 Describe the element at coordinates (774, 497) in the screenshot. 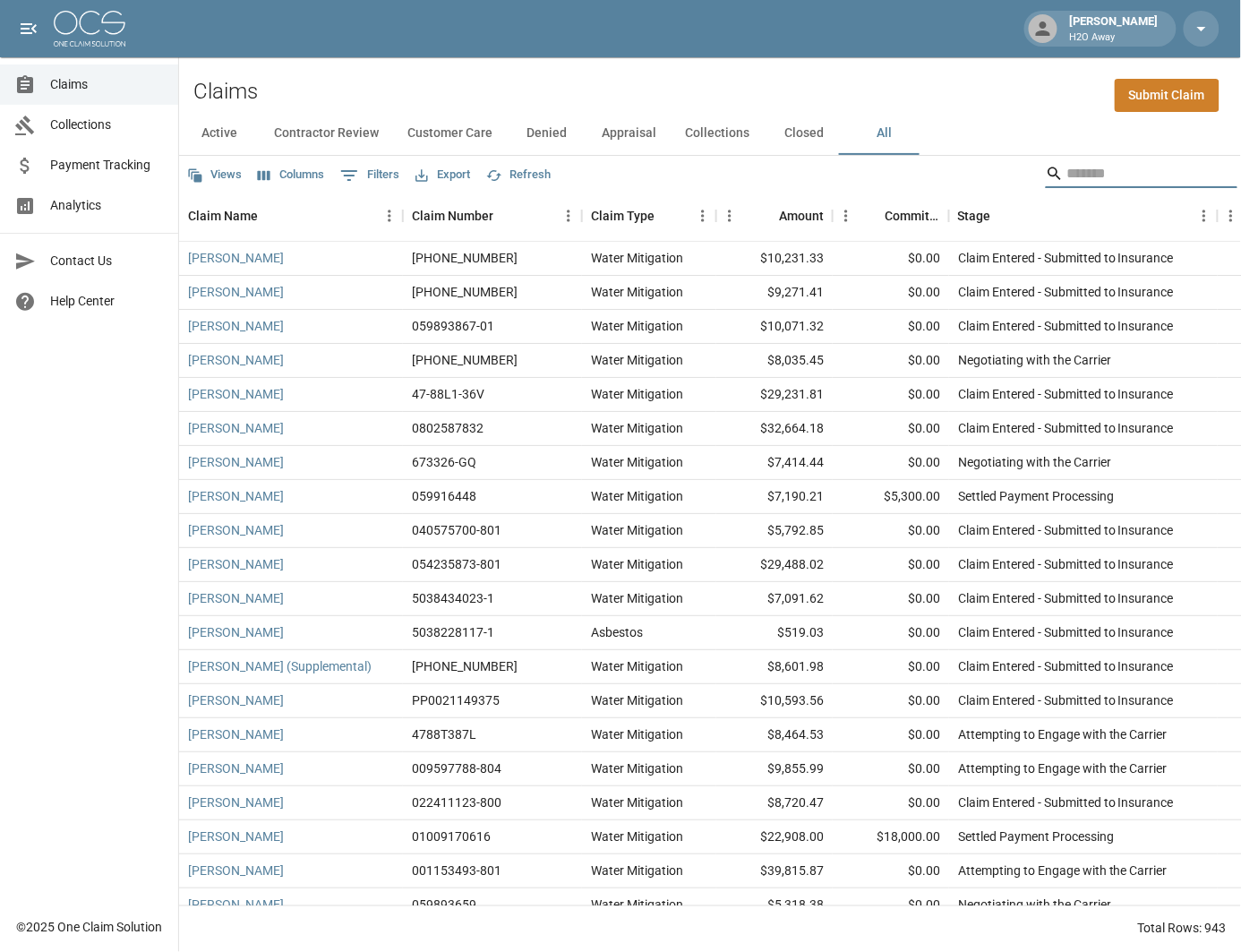

I see `div: $7,190.21` at that location.